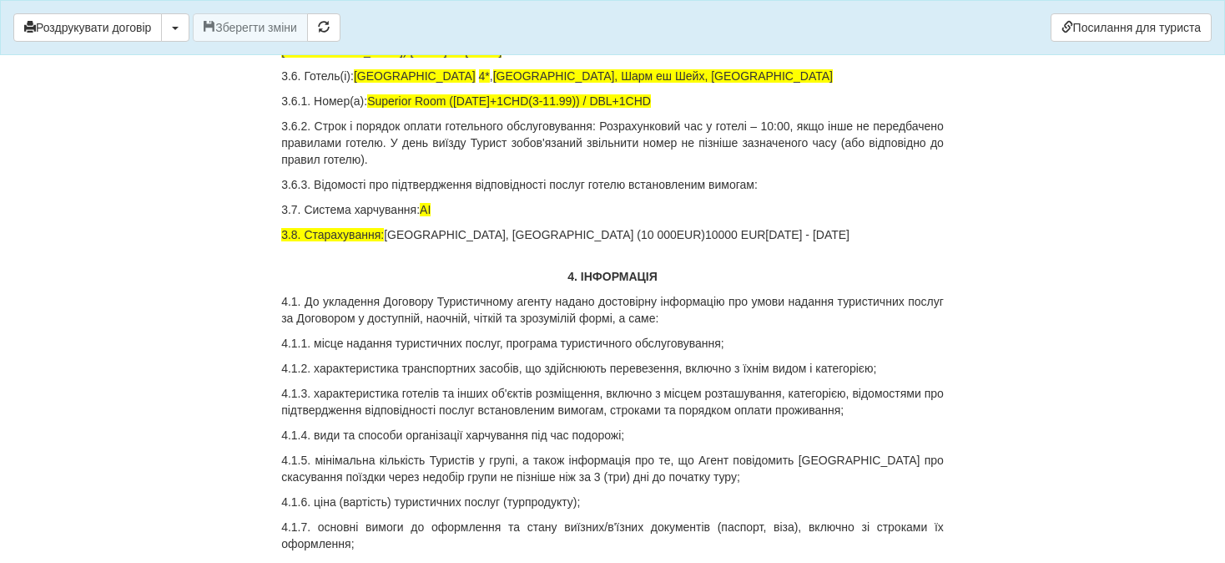 This screenshot has height=563, width=1225. What do you see at coordinates (613, 502) in the screenshot?
I see `p: 4.1.6. ціна (вартість) туристичних послуг (турпродукту);` at bounding box center [613, 502].